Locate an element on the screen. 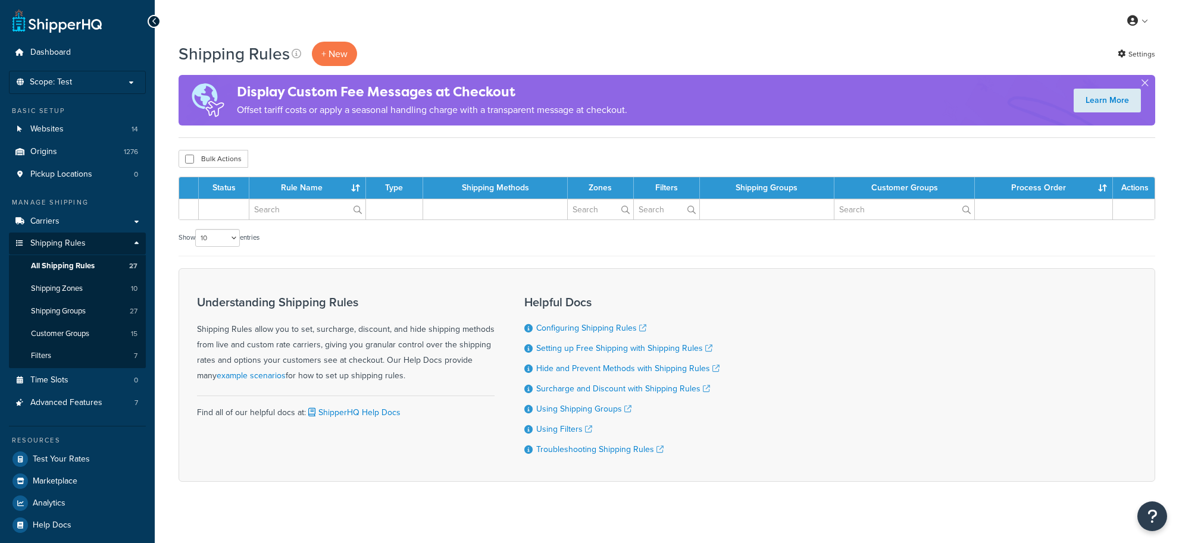 This screenshot has height=543, width=1179. span: Pickup Locations is located at coordinates (61, 174).